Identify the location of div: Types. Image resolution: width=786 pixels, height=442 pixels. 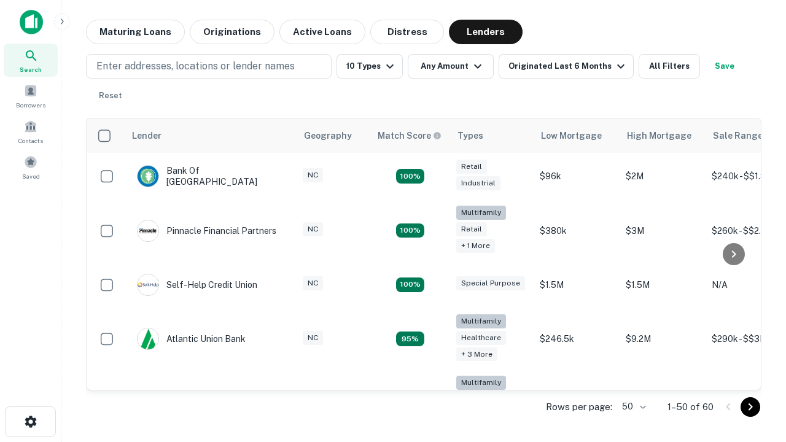
(470, 136).